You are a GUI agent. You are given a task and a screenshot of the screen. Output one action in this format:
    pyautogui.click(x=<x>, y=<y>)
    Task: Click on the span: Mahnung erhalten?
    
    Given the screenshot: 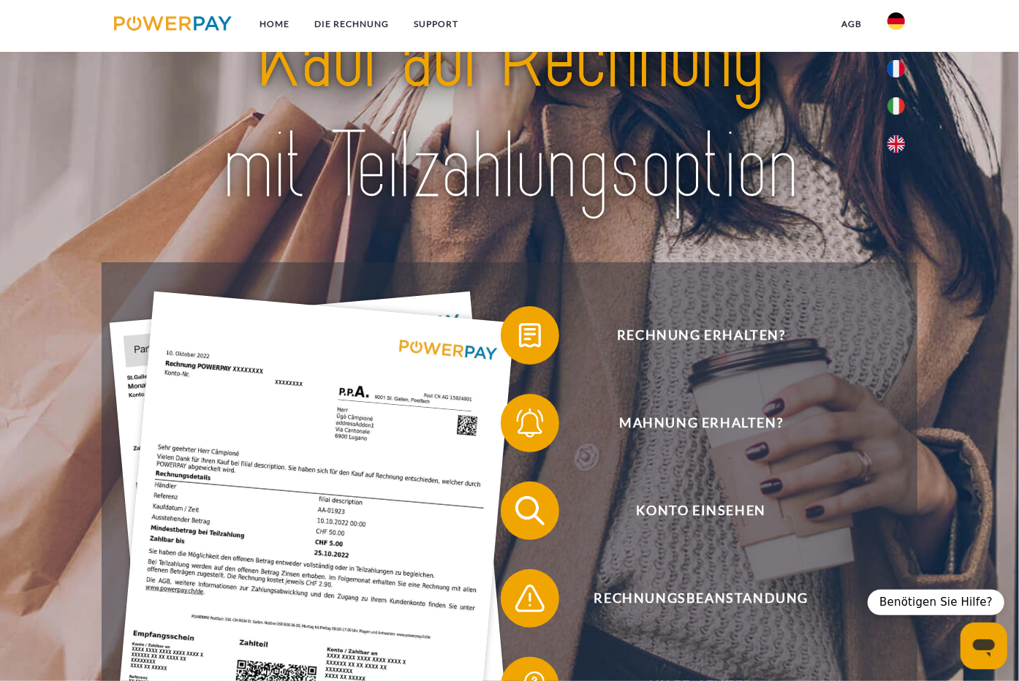 What is the action you would take?
    pyautogui.click(x=701, y=423)
    